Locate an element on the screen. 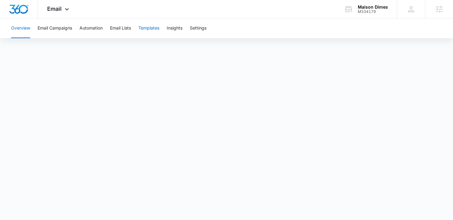 This screenshot has width=453, height=220. button: Email Campaigns is located at coordinates (55, 28).